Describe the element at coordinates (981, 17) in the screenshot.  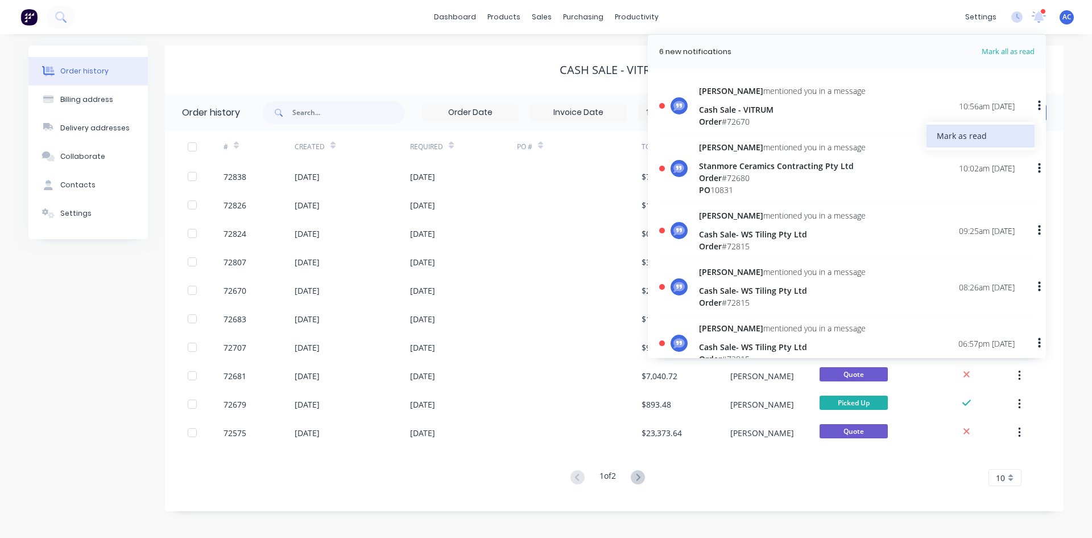
I see `div: settings` at that location.